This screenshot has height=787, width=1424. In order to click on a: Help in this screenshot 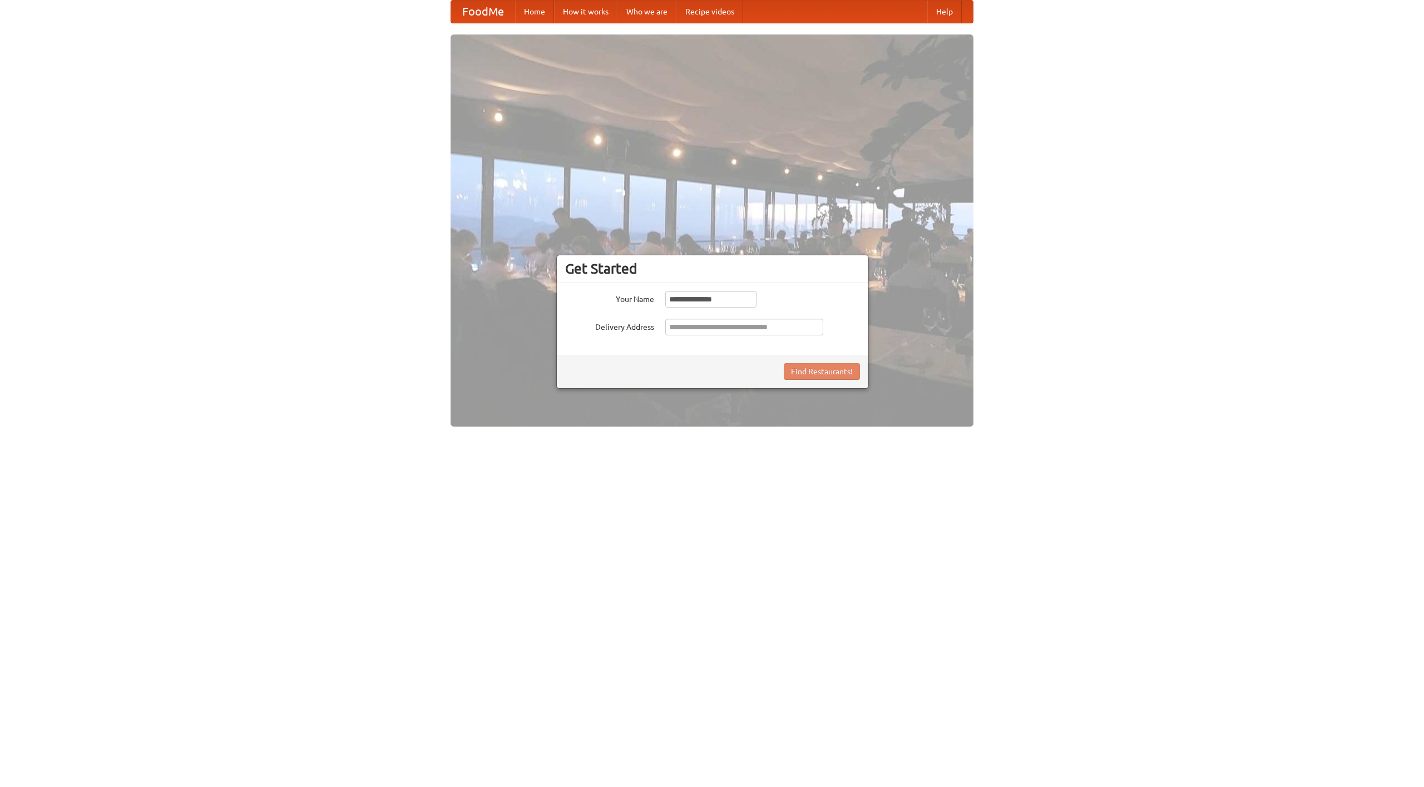, I will do `click(945, 12)`.